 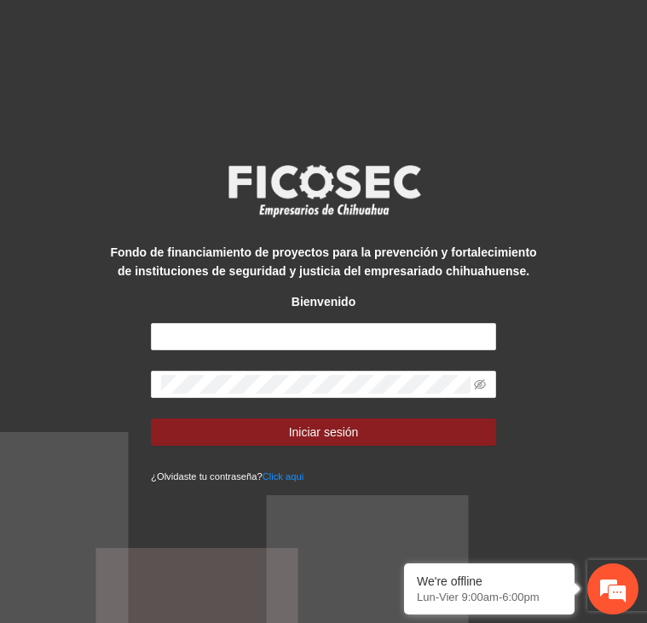 What do you see at coordinates (489, 597) in the screenshot?
I see `p: Lun-Vier 9:00am-6:00pm` at bounding box center [489, 597].